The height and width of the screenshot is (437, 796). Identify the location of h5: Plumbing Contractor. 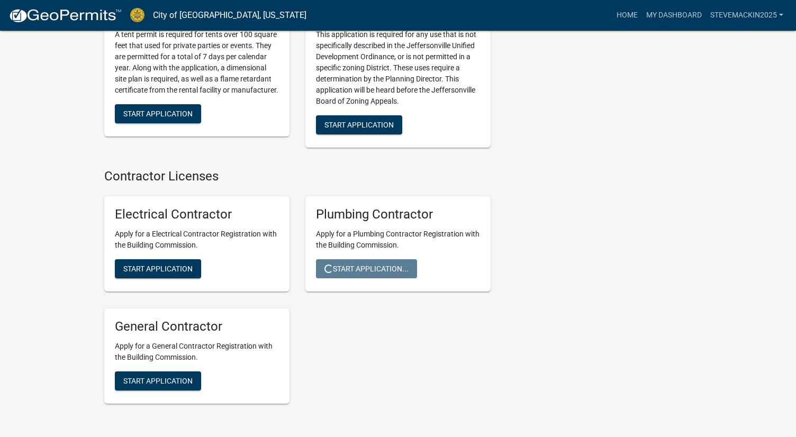
(398, 214).